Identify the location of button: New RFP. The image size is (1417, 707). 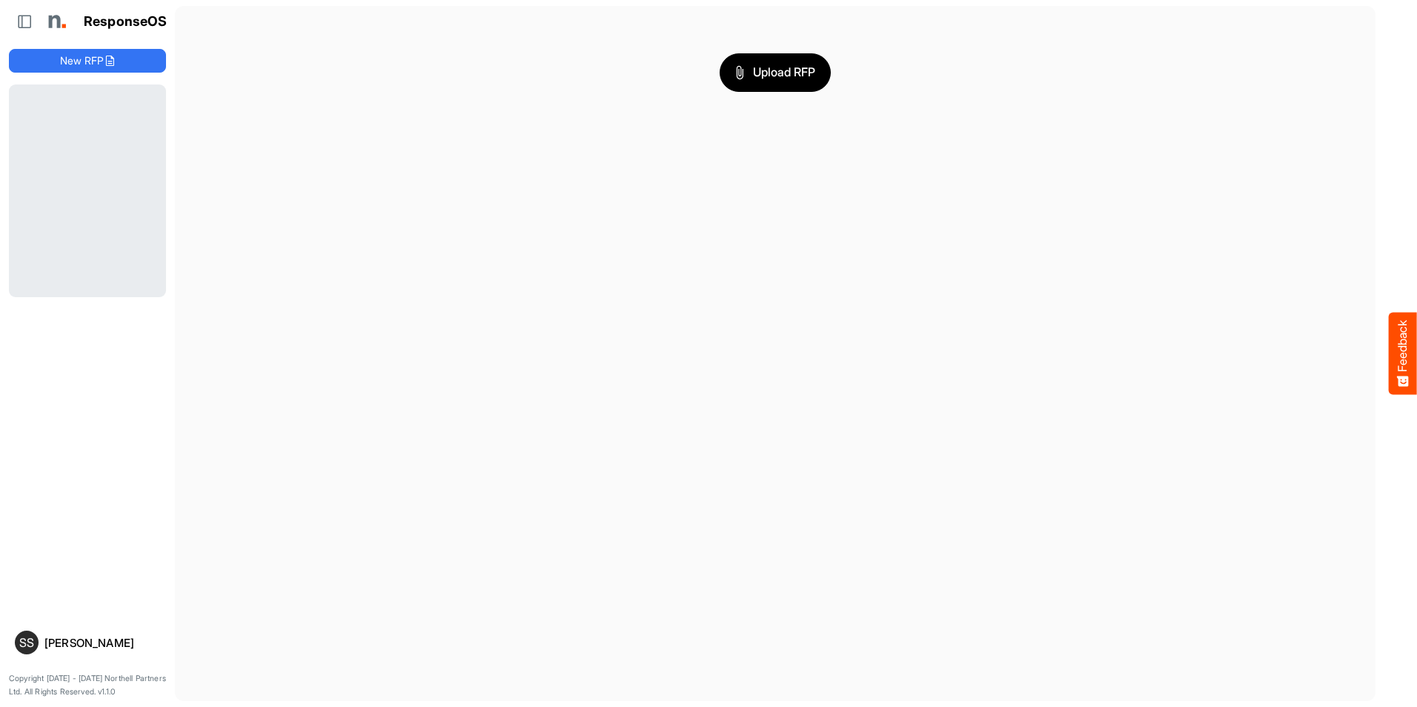
(87, 61).